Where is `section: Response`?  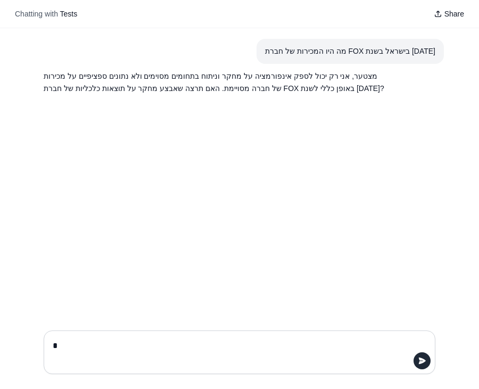
section: Response is located at coordinates (214, 82).